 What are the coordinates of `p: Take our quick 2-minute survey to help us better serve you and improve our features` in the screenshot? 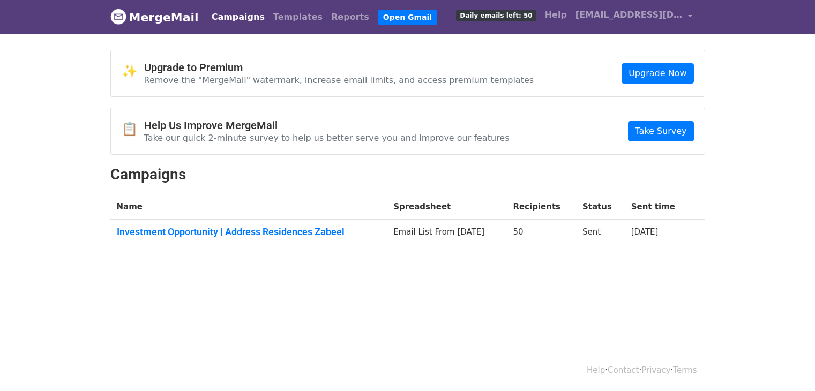 It's located at (327, 138).